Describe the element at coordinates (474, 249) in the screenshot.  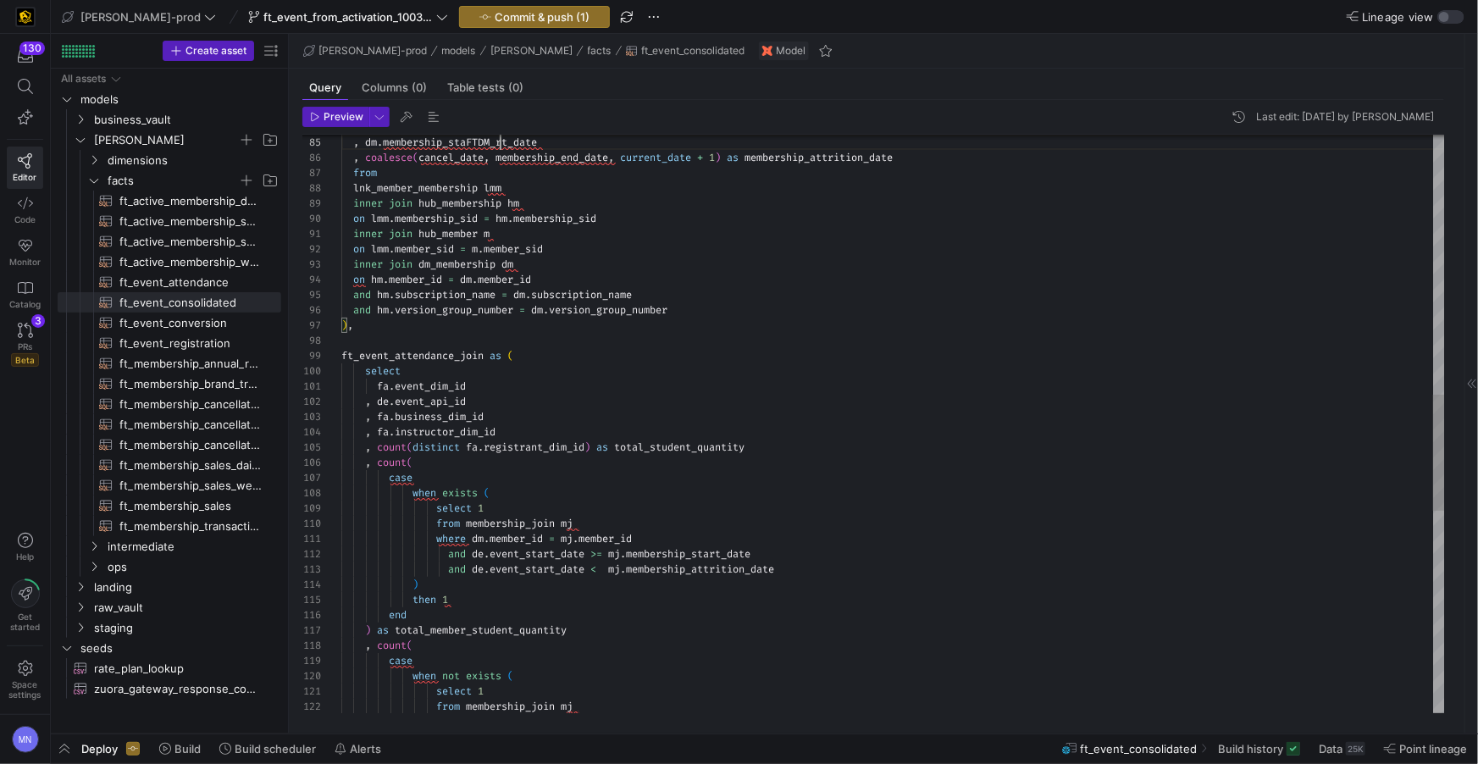
I see `span: m` at that location.